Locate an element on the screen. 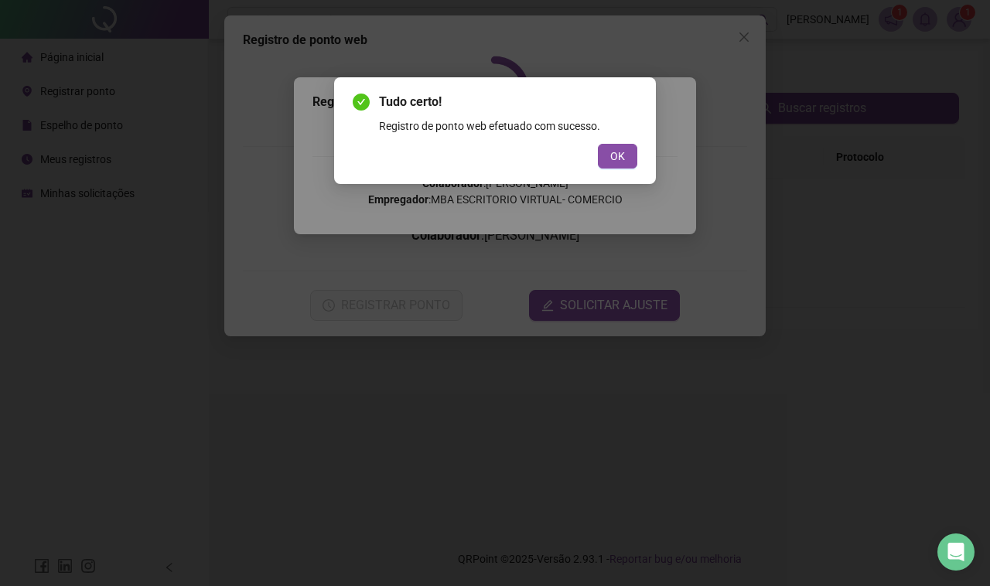  div: Registro de ponto web efetuado com sucesso. is located at coordinates (508, 126).